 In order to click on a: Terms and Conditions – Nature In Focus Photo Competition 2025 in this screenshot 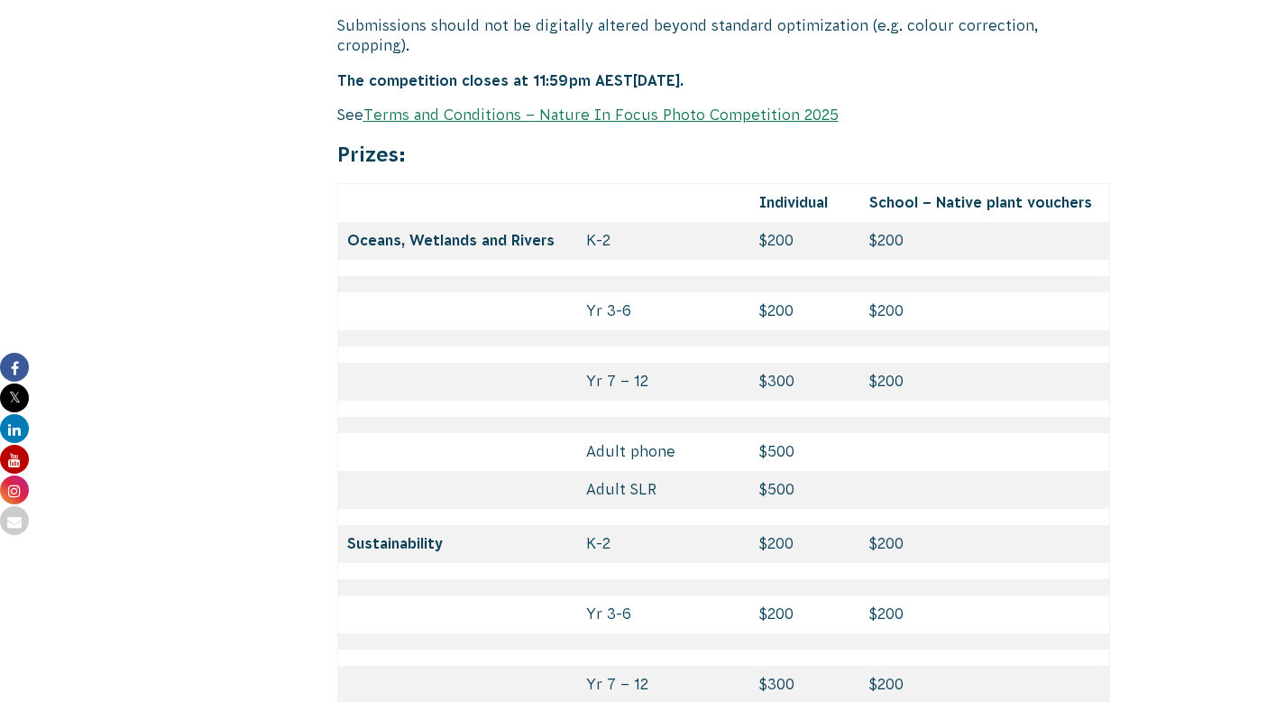, I will do `click(601, 115)`.